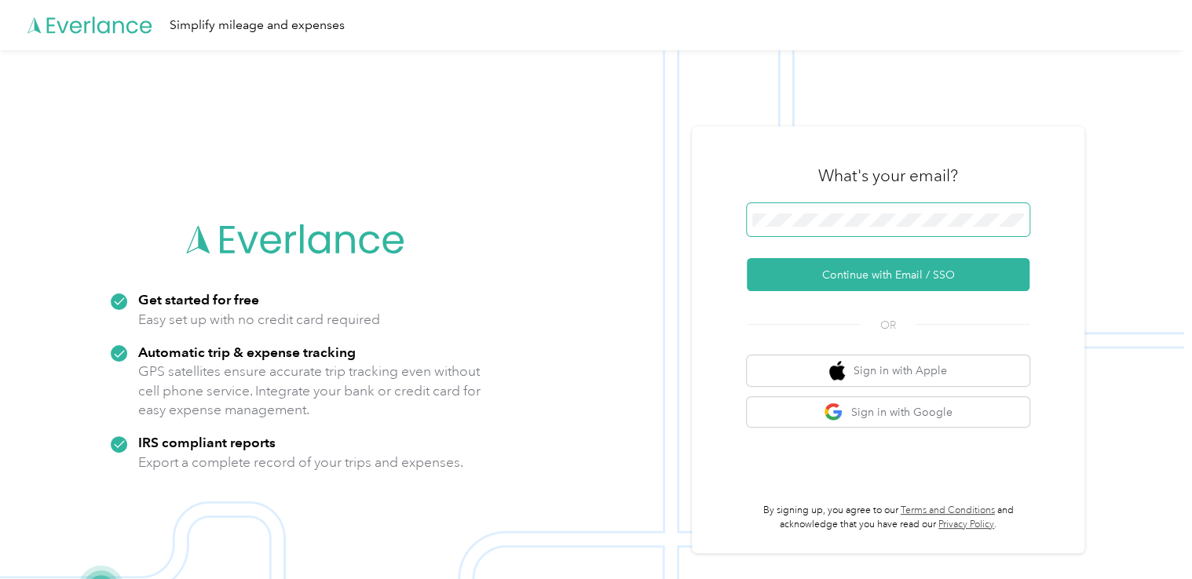 This screenshot has height=579, width=1192. What do you see at coordinates (199, 299) in the screenshot?
I see `strong: Get started for free` at bounding box center [199, 299].